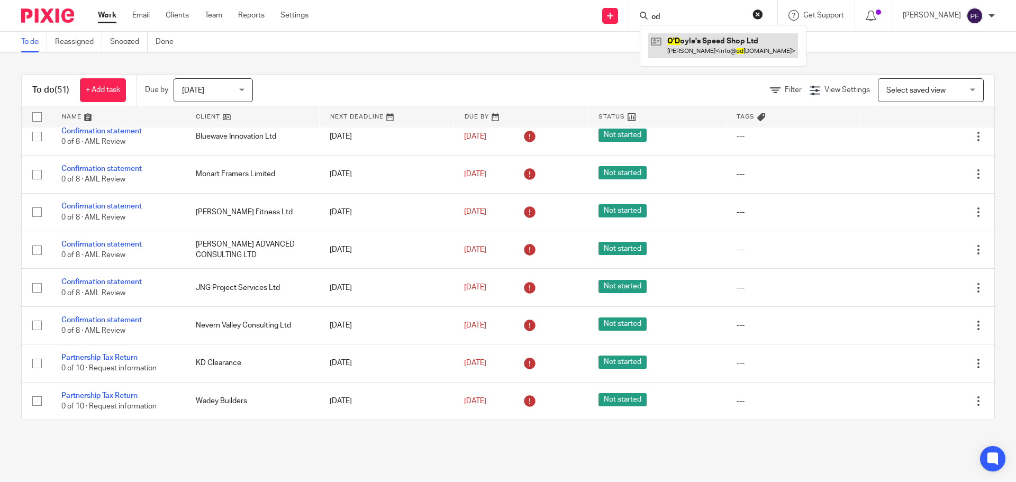 Image resolution: width=1016 pixels, height=482 pixels. What do you see at coordinates (793, 90) in the screenshot?
I see `span: Filter` at bounding box center [793, 90].